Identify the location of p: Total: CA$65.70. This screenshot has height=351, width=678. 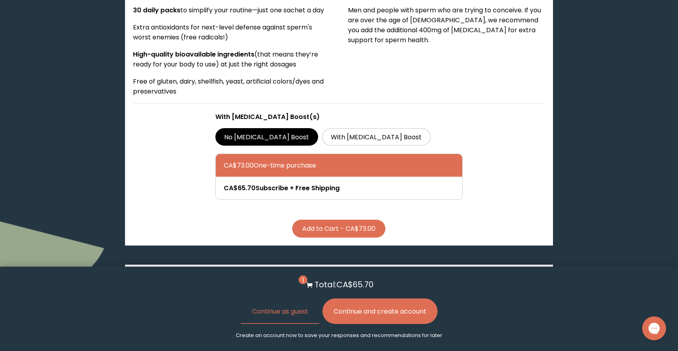
(344, 285).